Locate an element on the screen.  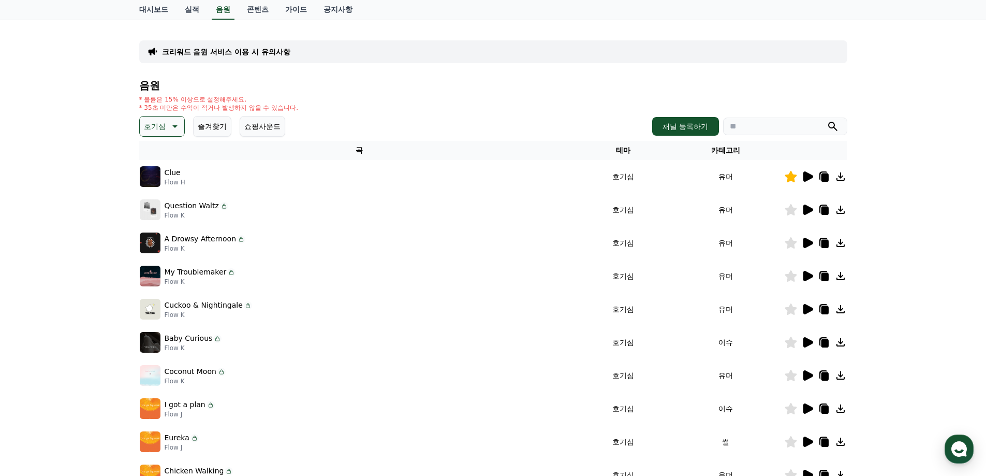
a: 대화 is located at coordinates (101, 341).